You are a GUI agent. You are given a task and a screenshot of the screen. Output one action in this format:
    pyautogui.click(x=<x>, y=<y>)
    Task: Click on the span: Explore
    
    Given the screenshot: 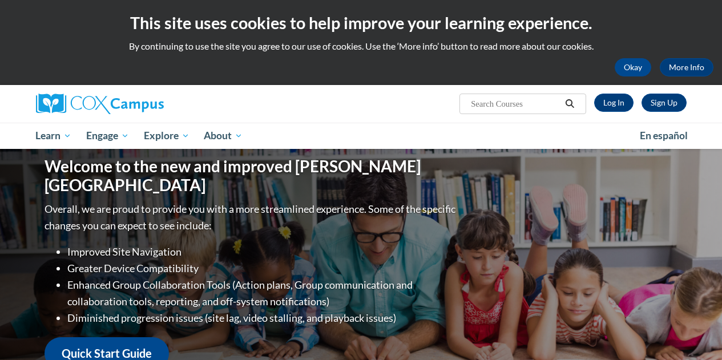 What is the action you would take?
    pyautogui.click(x=167, y=136)
    